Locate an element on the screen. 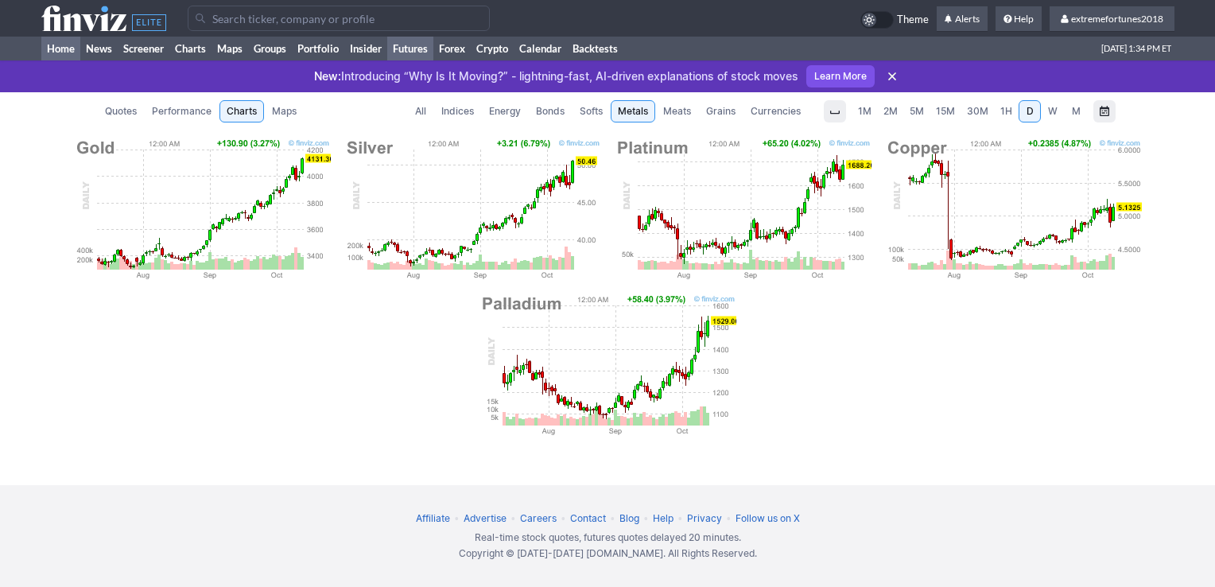  a: Softs is located at coordinates (591, 111).